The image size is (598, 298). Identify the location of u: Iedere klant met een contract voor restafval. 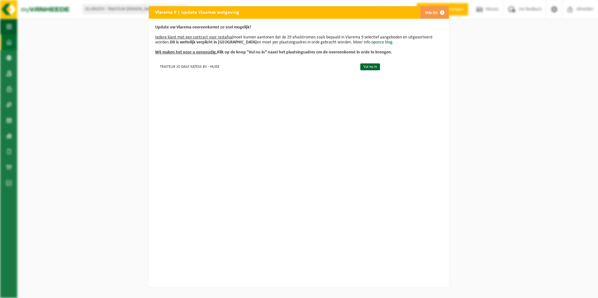
(194, 37).